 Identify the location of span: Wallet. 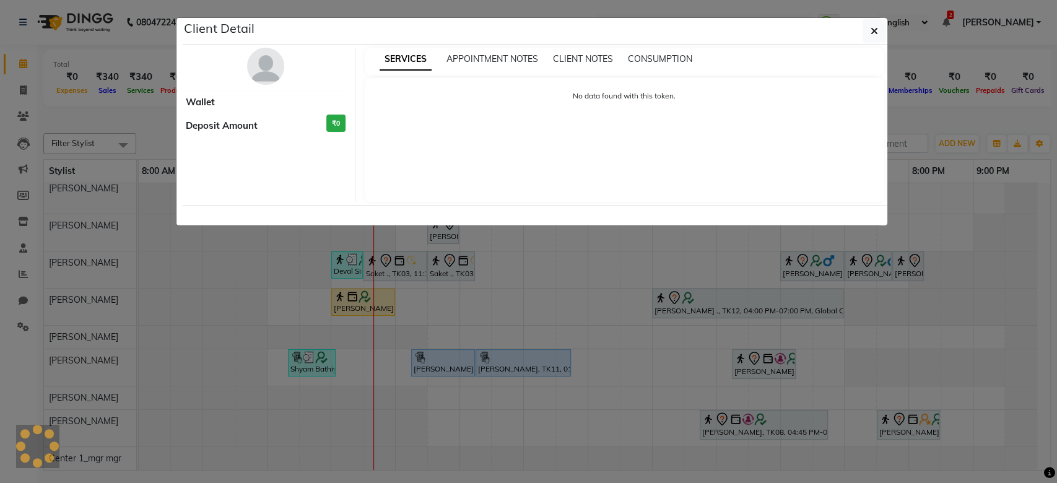
(200, 102).